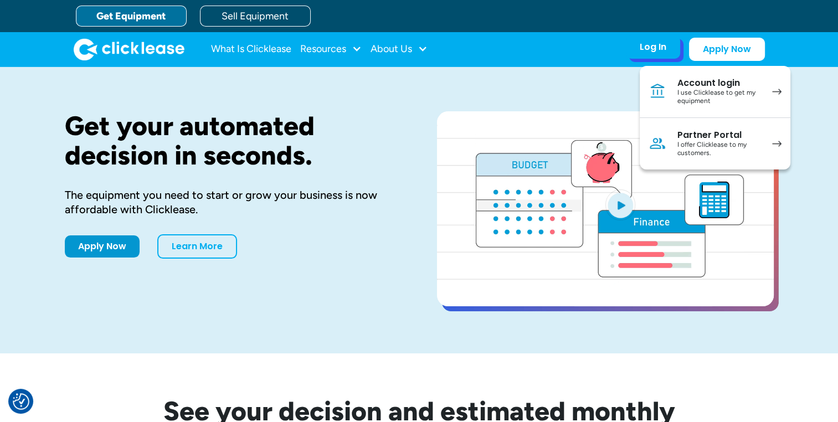 This screenshot has width=838, height=422. Describe the element at coordinates (719, 135) in the screenshot. I see `div: Partner Portal` at that location.